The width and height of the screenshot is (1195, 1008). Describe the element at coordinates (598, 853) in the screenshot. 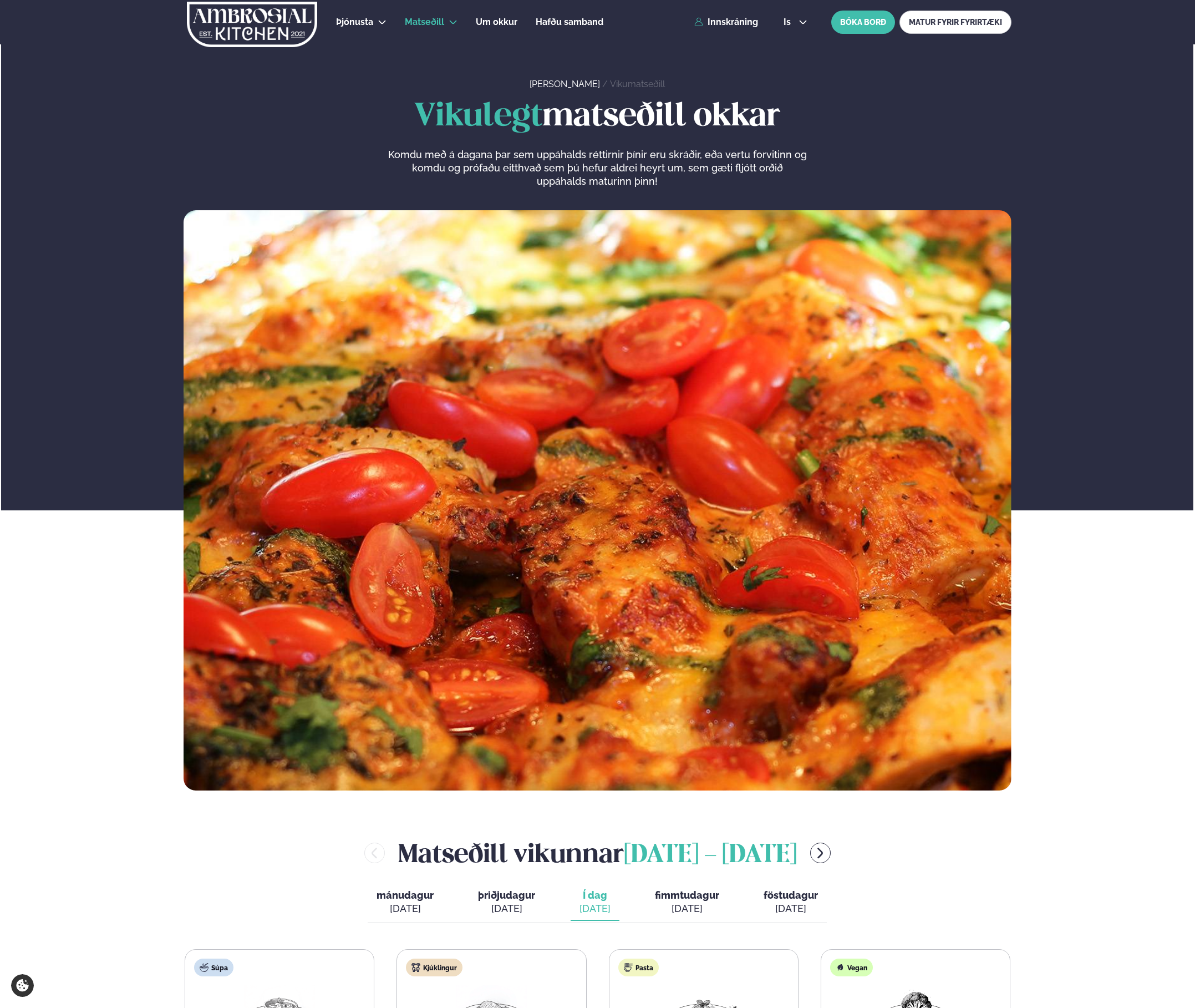

I see `h2: Matseðill vikunnar` at that location.